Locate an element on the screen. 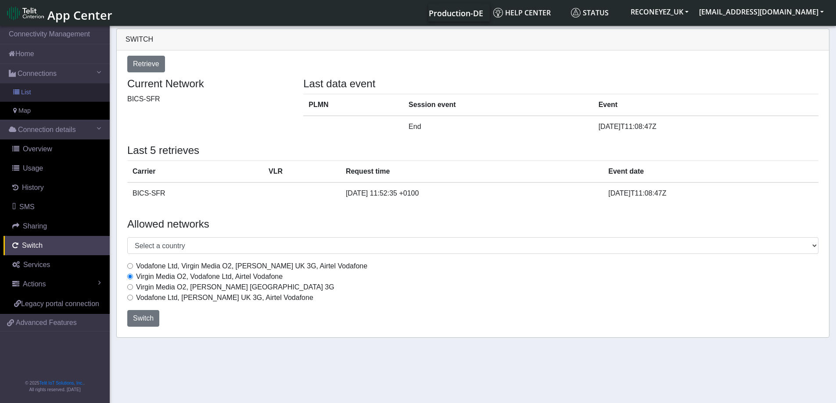 The height and width of the screenshot is (403, 836). a: Overview is located at coordinates (57, 149).